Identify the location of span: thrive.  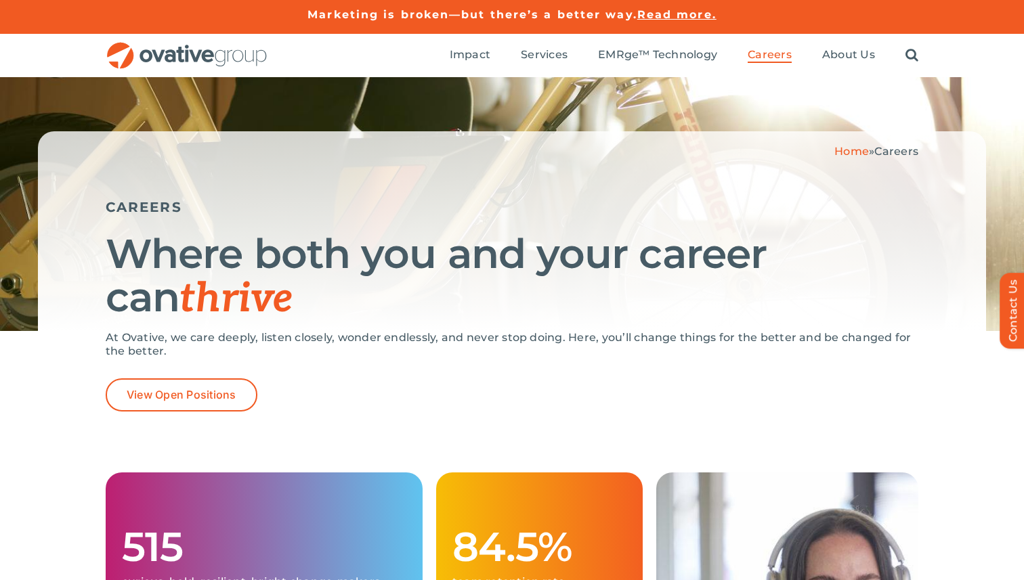
(236, 299).